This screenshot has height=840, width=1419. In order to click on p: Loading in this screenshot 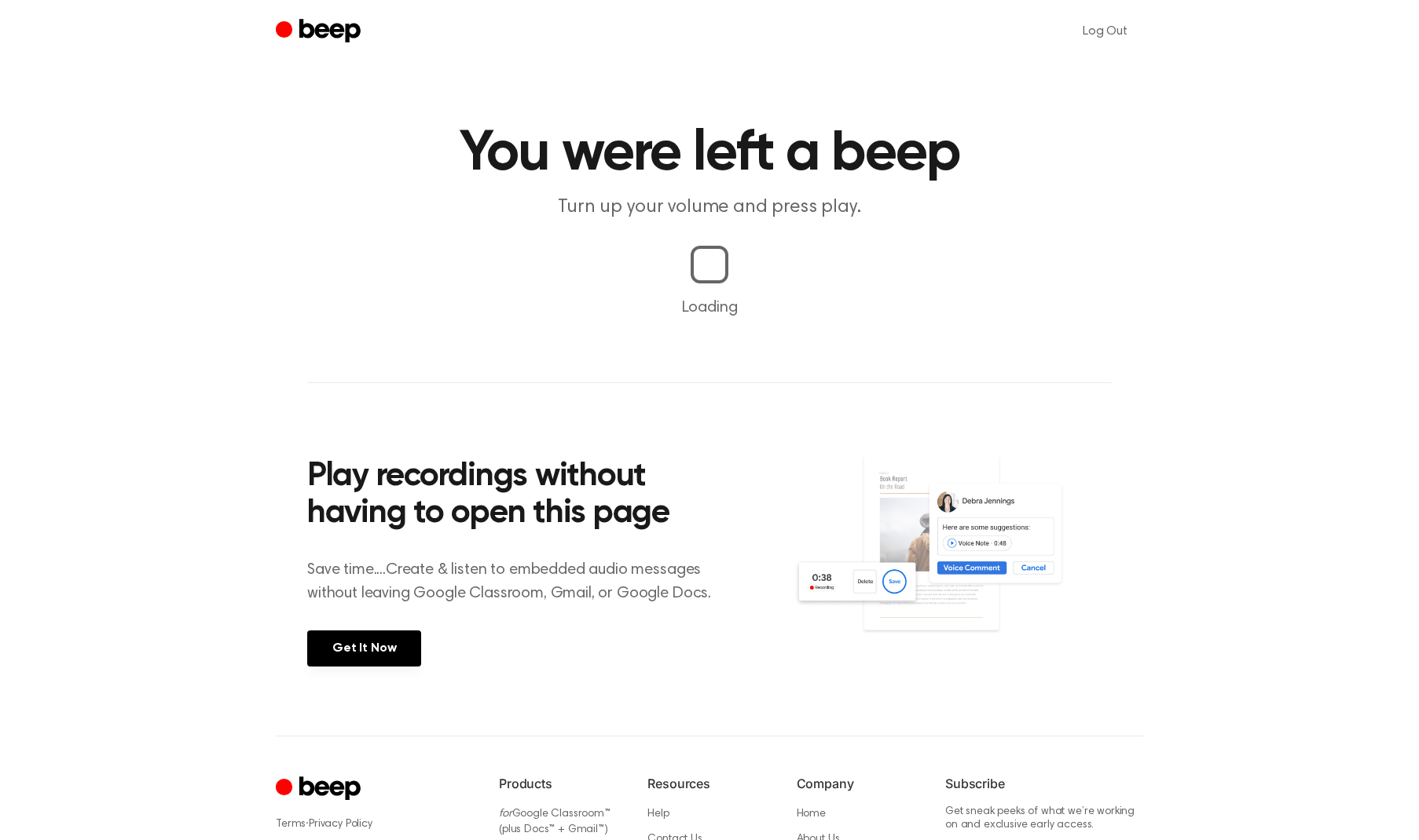, I will do `click(710, 307)`.